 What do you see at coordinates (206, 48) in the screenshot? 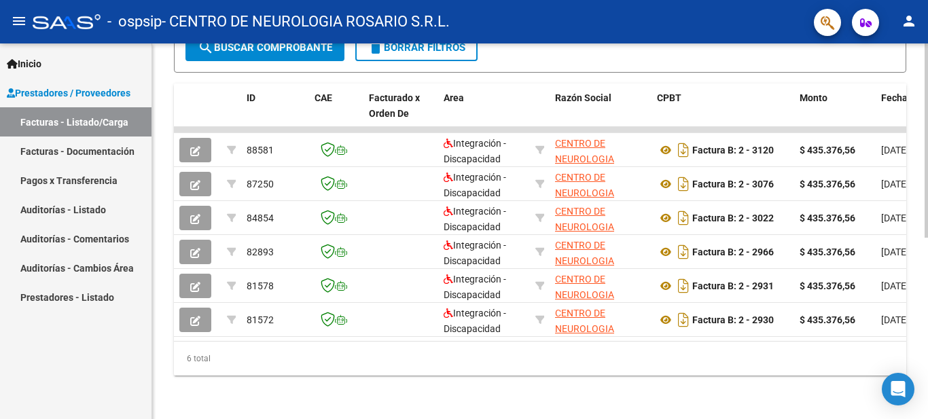
I see `mat-icon: search` at bounding box center [206, 48].